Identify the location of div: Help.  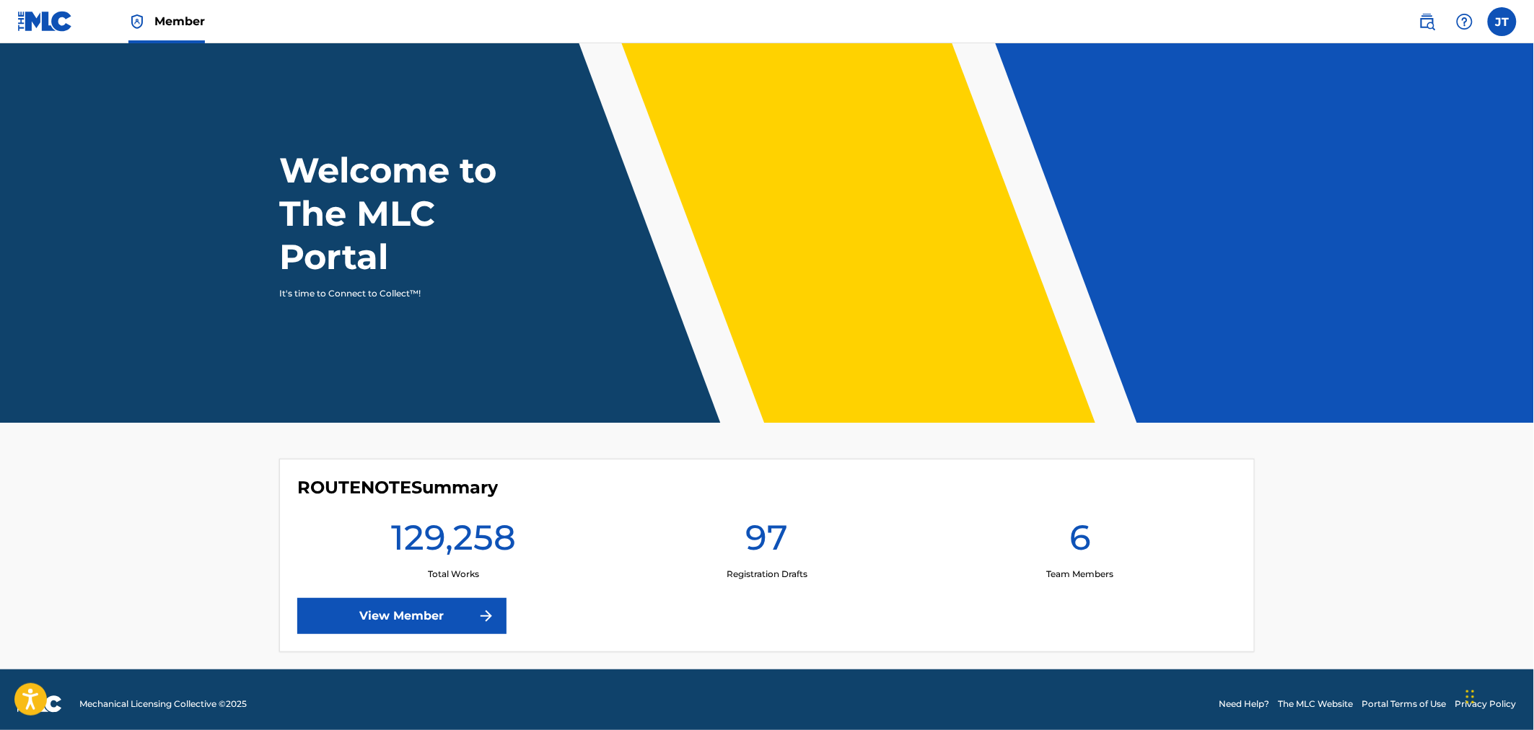
(1464, 22).